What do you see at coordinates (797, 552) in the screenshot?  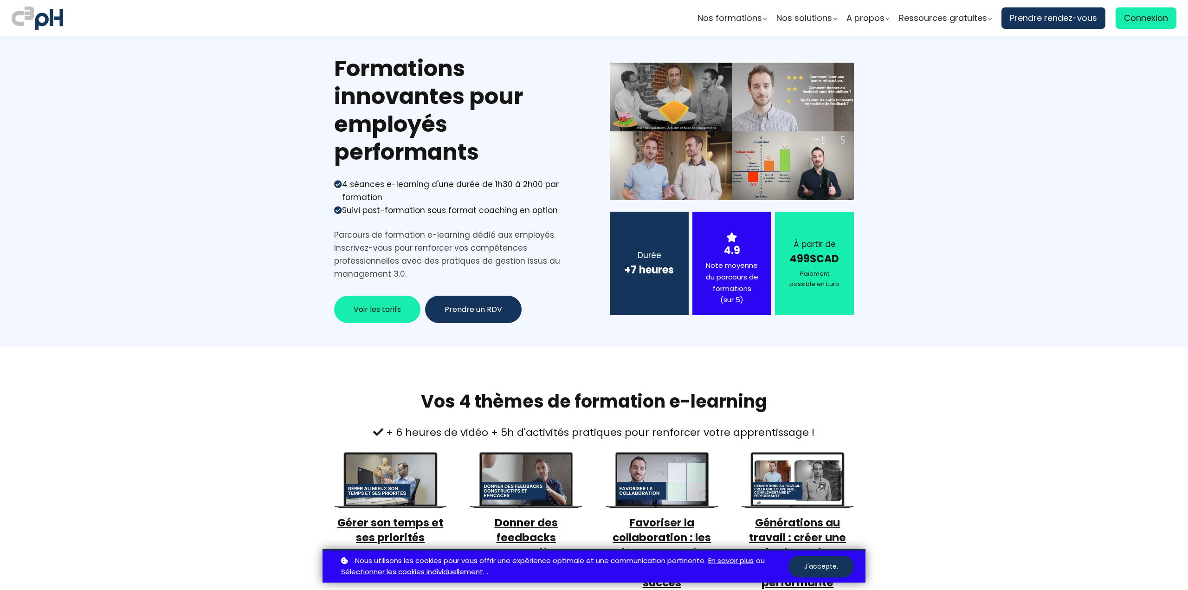 I see `a: Générations au travail : créer une équipe unie, complémentaire et performante` at bounding box center [797, 552].